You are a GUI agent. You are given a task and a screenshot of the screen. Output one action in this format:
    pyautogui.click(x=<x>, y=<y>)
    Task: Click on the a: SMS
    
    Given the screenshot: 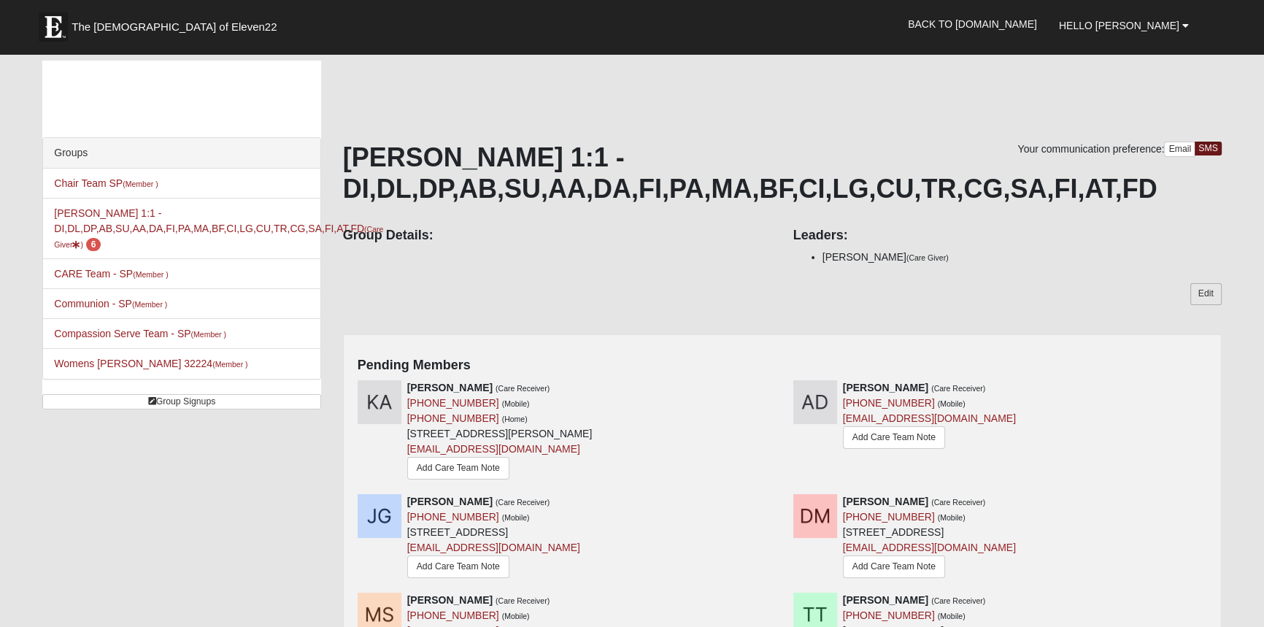 What is the action you would take?
    pyautogui.click(x=1208, y=148)
    